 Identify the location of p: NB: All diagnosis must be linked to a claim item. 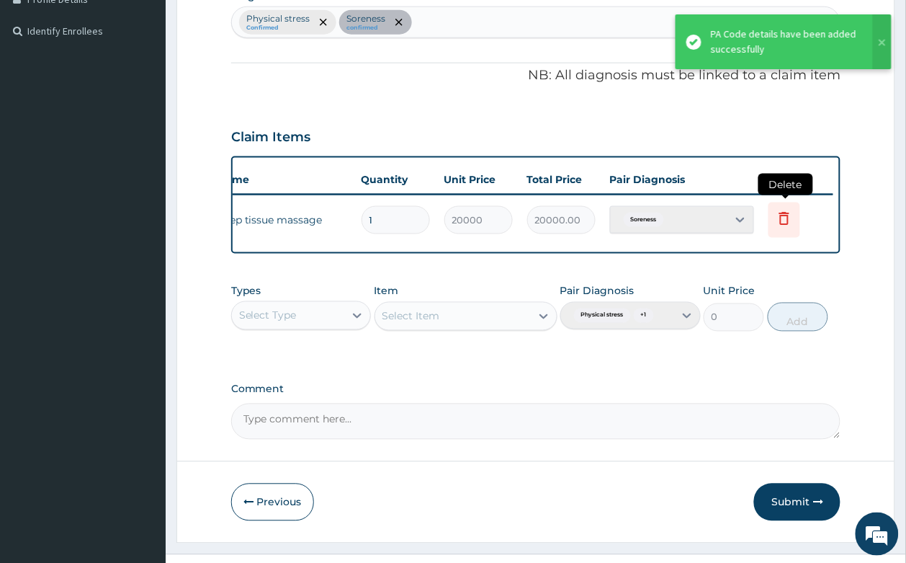
(536, 76).